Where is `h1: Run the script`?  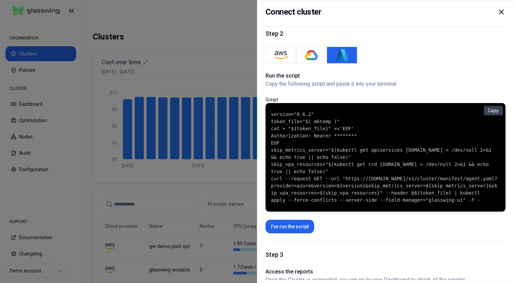 h1: Run the script is located at coordinates (386, 76).